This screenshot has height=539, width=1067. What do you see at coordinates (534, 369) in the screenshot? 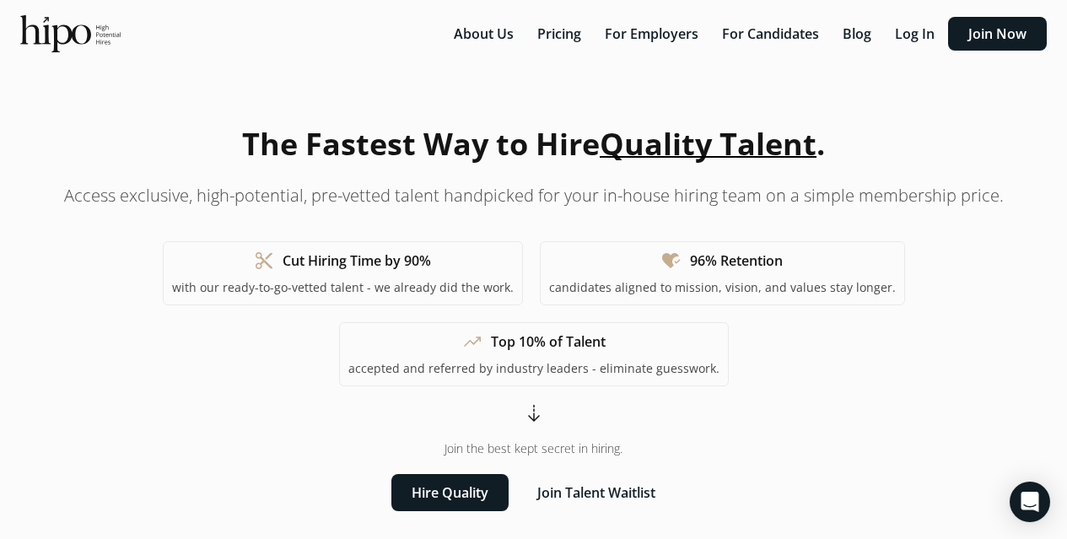
I see `p: accepted and referred by industry leaders - eliminate guesswork.` at bounding box center [534, 369].